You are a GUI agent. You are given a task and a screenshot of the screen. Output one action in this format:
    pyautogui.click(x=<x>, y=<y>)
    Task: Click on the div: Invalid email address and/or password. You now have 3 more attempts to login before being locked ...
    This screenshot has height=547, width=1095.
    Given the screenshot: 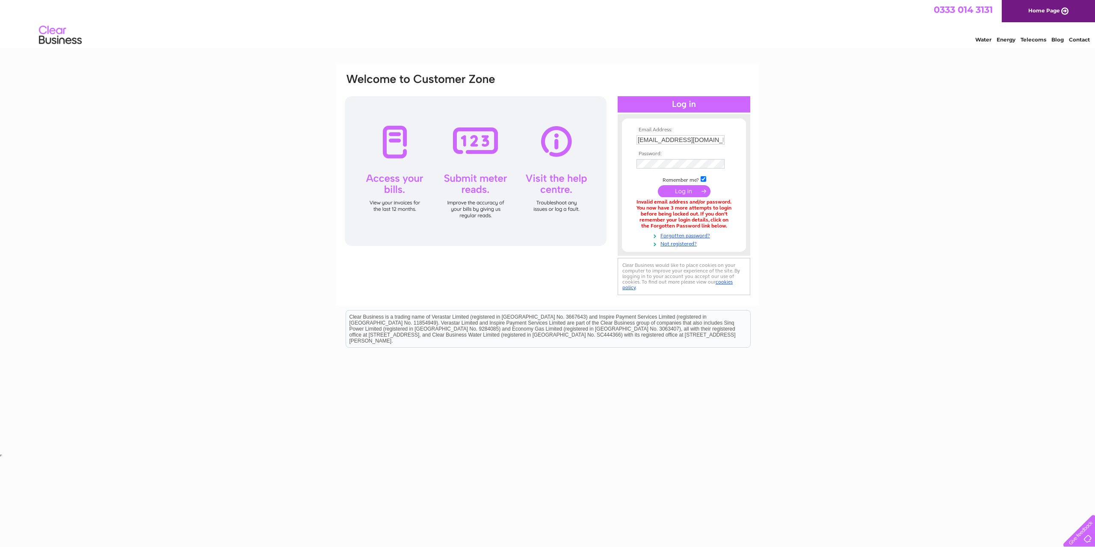 What is the action you would take?
    pyautogui.click(x=684, y=214)
    